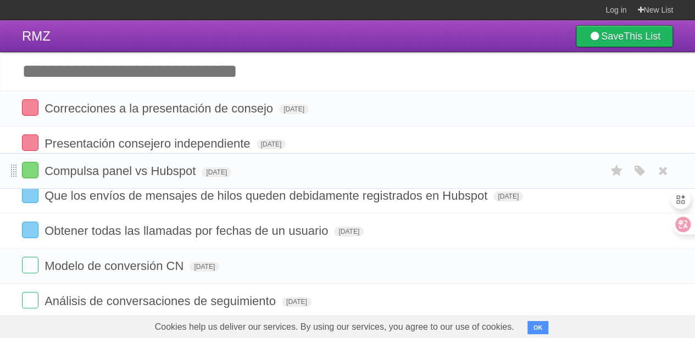 This screenshot has height=338, width=695. I want to click on span: Análisis de conversaciones de seguimiento, so click(162, 301).